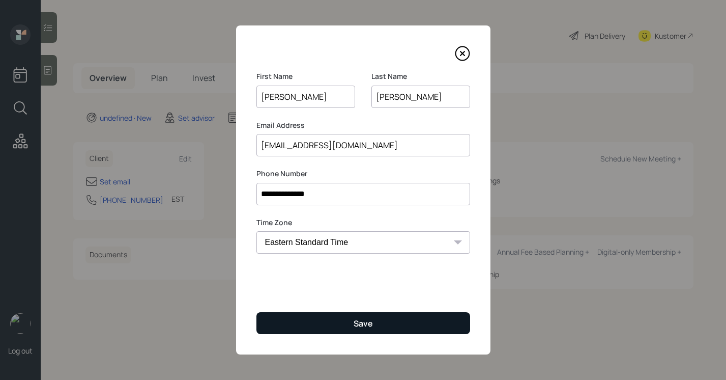 The image size is (726, 380). I want to click on div: Save, so click(363, 323).